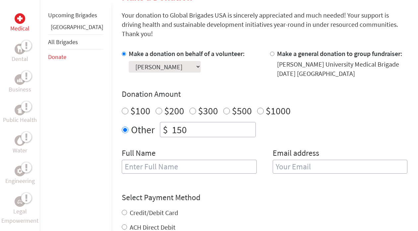  What do you see at coordinates (208, 111) in the screenshot?
I see `label: $300` at bounding box center [208, 111].